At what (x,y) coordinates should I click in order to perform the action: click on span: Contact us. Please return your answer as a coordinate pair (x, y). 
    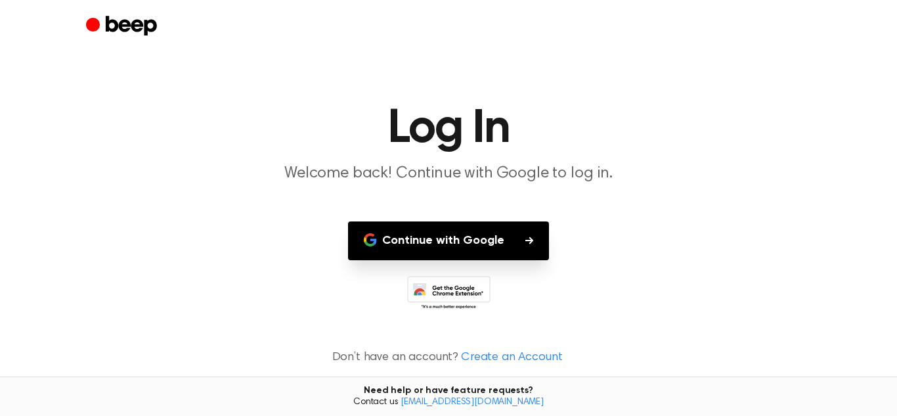
    Looking at the image, I should click on (448, 402).